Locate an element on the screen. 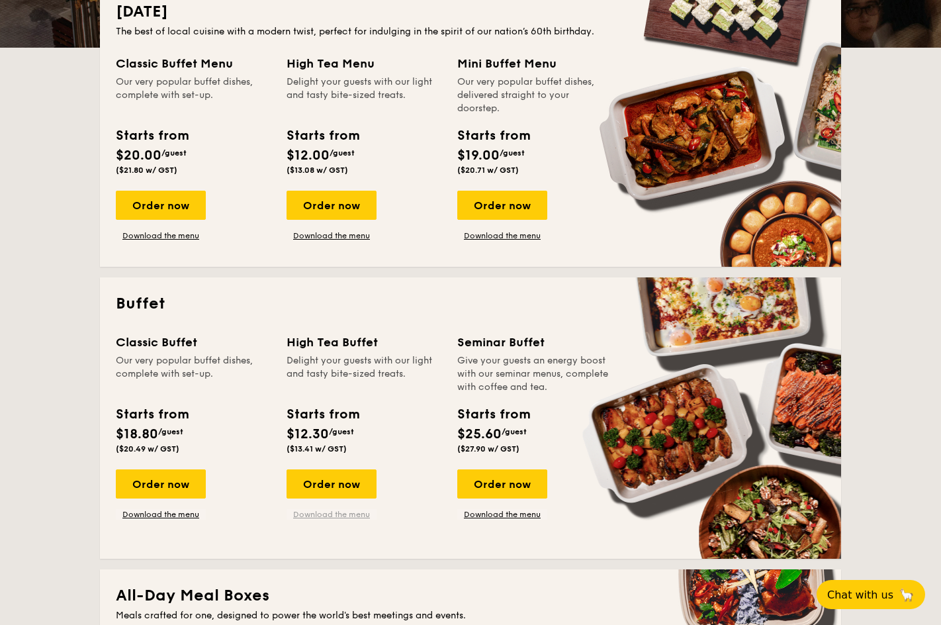 The width and height of the screenshot is (941, 625). span: ($13.41 w/ GST) is located at coordinates (316, 449).